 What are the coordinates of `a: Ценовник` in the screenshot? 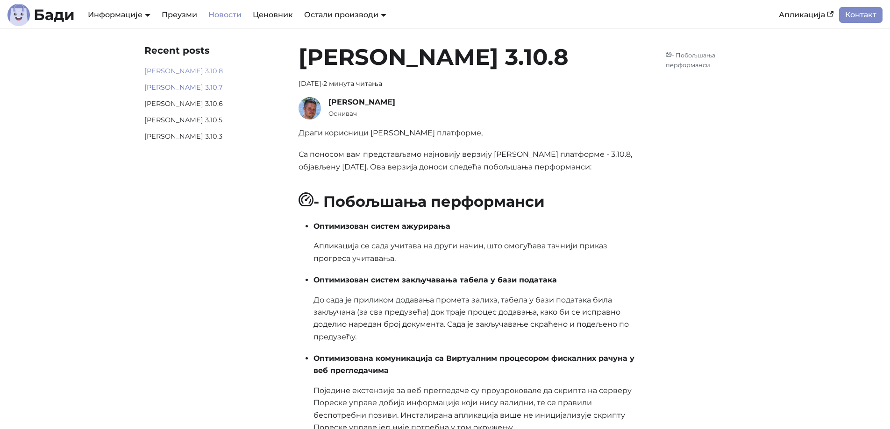 It's located at (273, 15).